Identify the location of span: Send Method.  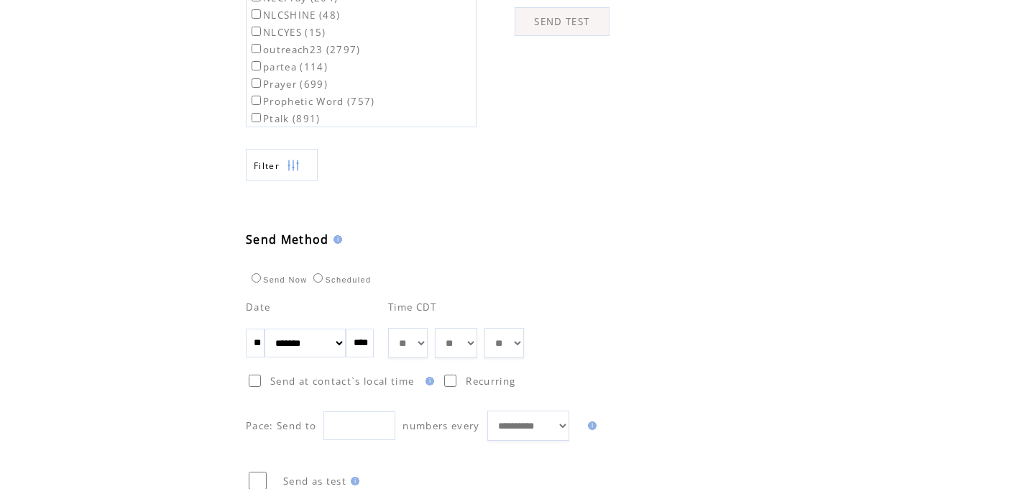
(287, 239).